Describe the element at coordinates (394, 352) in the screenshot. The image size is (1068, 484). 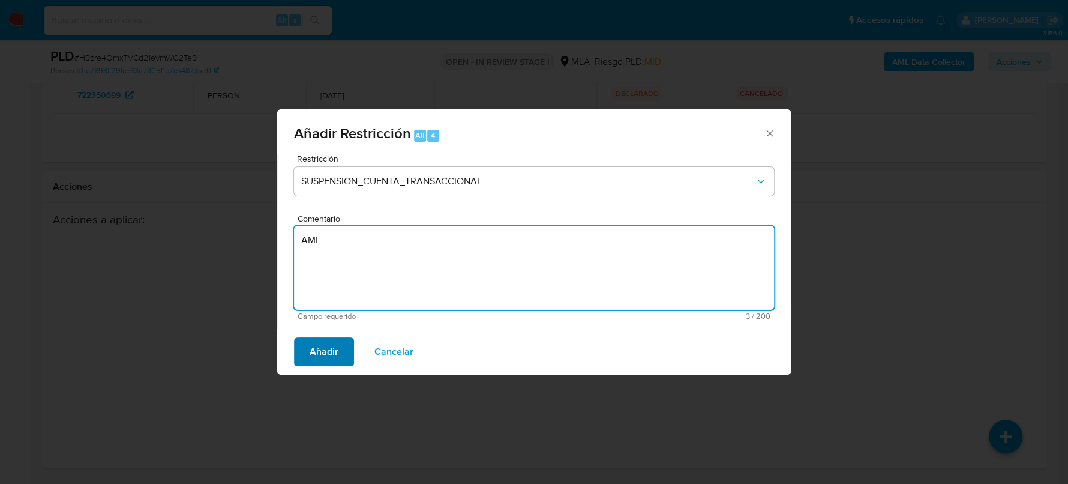
I see `button: Cancelar` at that location.